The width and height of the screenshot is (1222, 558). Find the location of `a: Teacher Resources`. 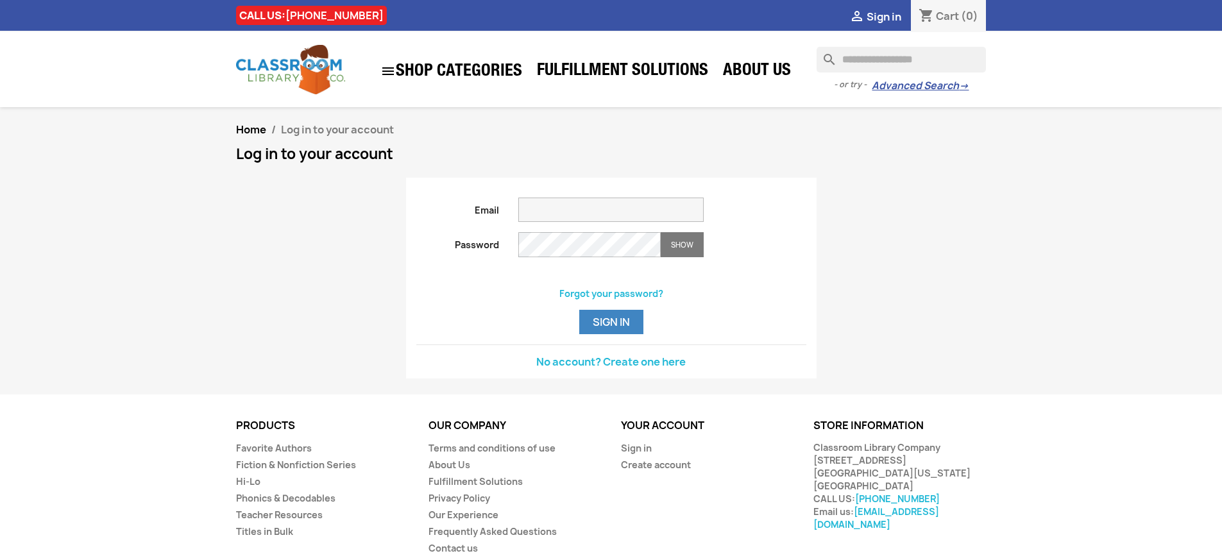

a: Teacher Resources is located at coordinates (279, 515).